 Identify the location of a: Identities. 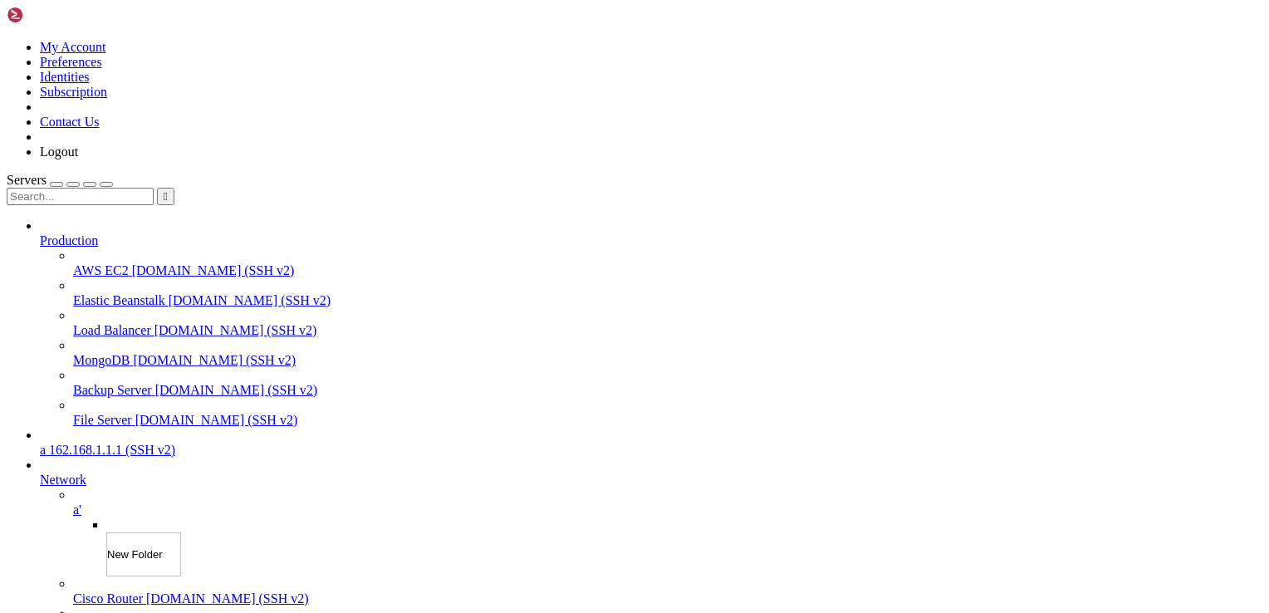
(65, 76).